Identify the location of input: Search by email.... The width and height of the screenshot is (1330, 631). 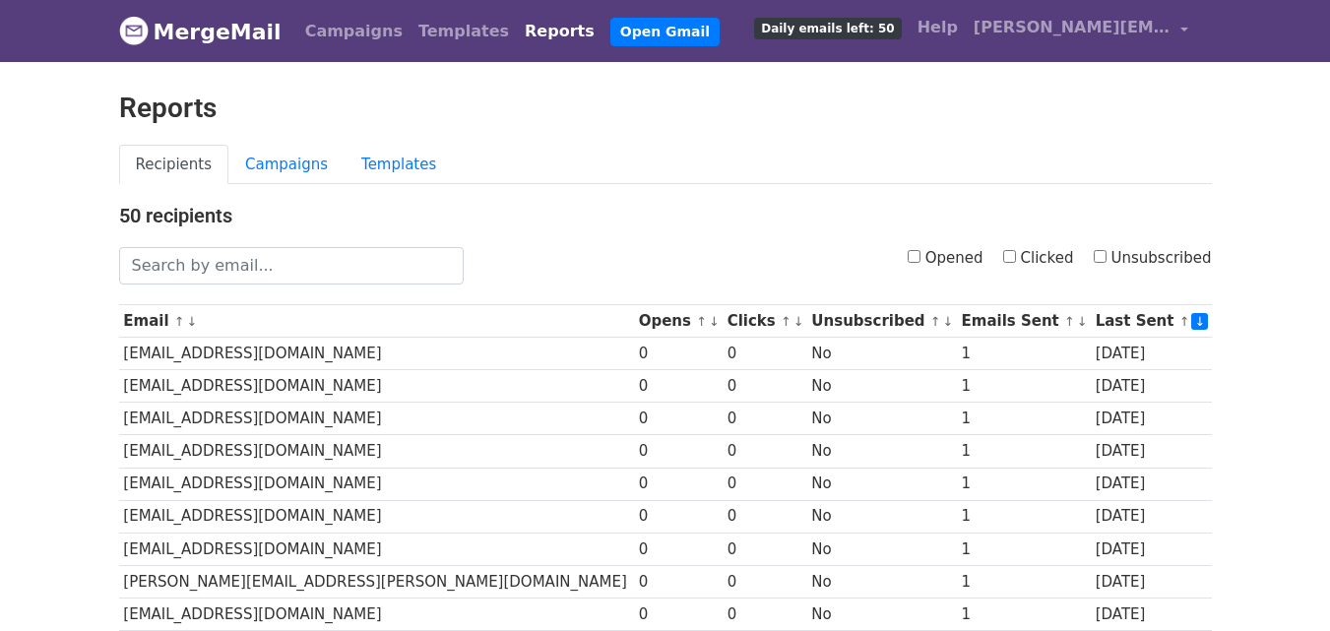
(291, 266).